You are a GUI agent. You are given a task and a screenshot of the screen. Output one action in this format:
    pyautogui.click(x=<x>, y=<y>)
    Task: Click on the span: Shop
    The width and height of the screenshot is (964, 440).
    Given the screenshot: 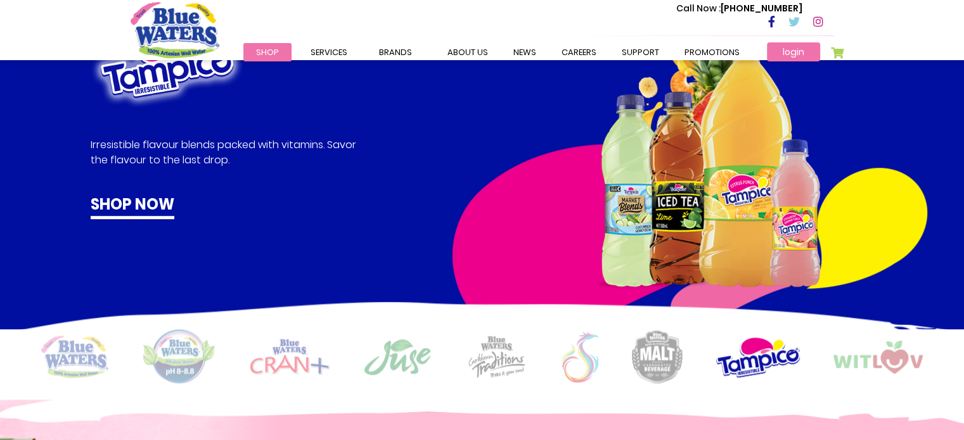 What is the action you would take?
    pyautogui.click(x=267, y=52)
    